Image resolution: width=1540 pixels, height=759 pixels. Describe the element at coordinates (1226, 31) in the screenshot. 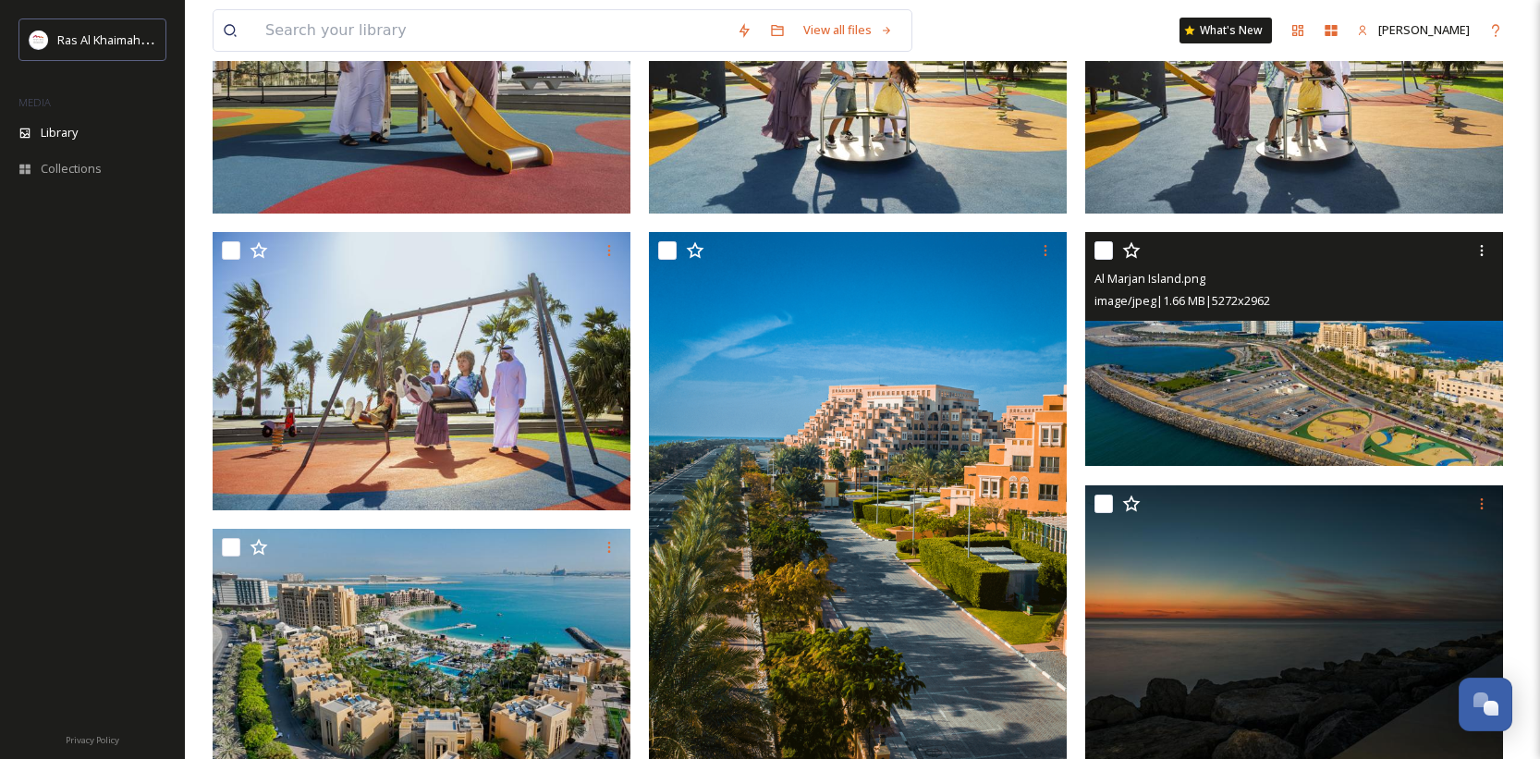

I see `div: What's New` at that location.